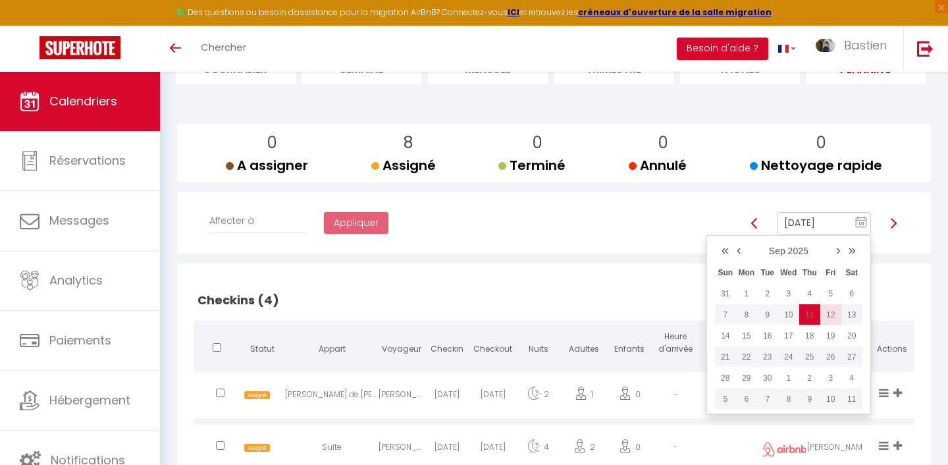  I want to click on td: Sep 05, 2025, so click(831, 294).